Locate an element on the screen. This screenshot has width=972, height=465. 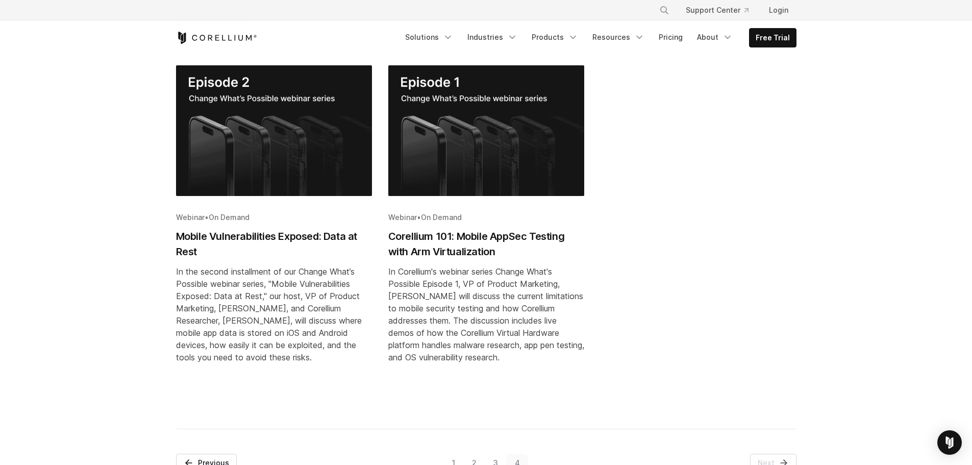
a: Corellium Home is located at coordinates (216, 38).